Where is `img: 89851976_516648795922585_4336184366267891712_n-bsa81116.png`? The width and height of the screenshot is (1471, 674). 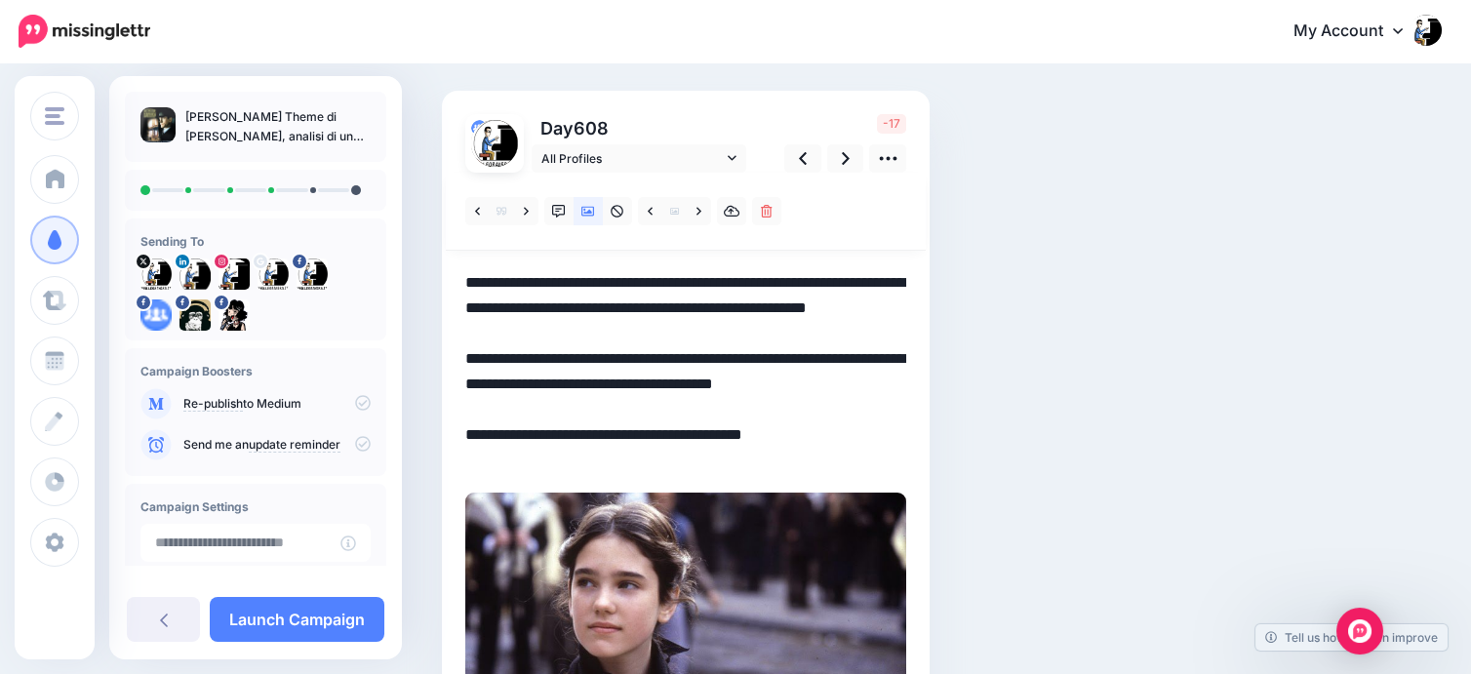
img: 89851976_516648795922585_4336184366267891712_n-bsa81116.png is located at coordinates (234, 315).